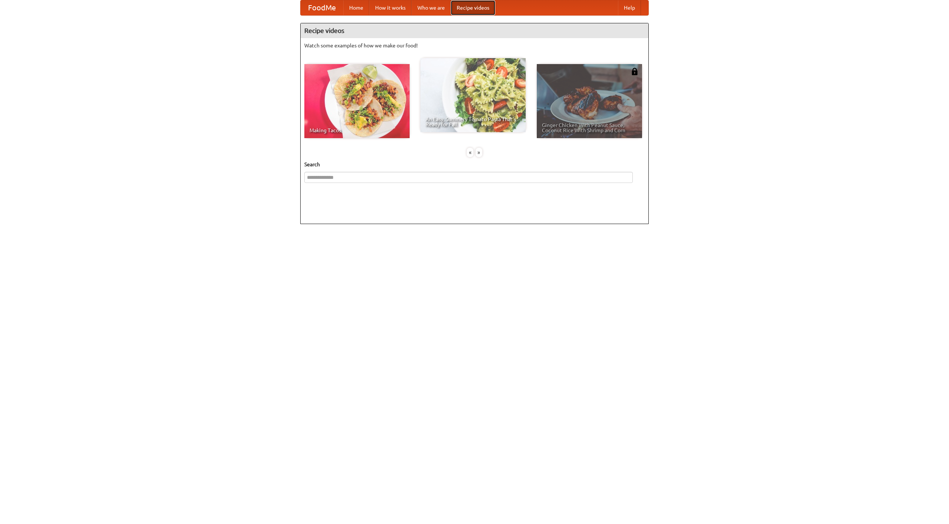  What do you see at coordinates (474, 31) in the screenshot?
I see `h4: Recipe videos` at bounding box center [474, 31].